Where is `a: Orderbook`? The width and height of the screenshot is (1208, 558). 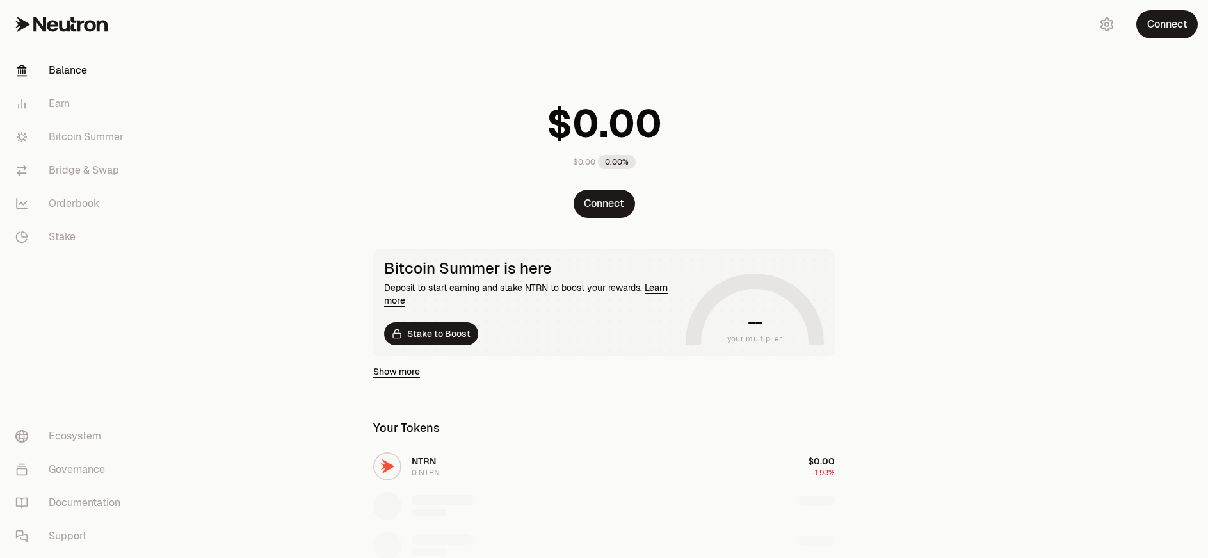 a: Orderbook is located at coordinates (72, 204).